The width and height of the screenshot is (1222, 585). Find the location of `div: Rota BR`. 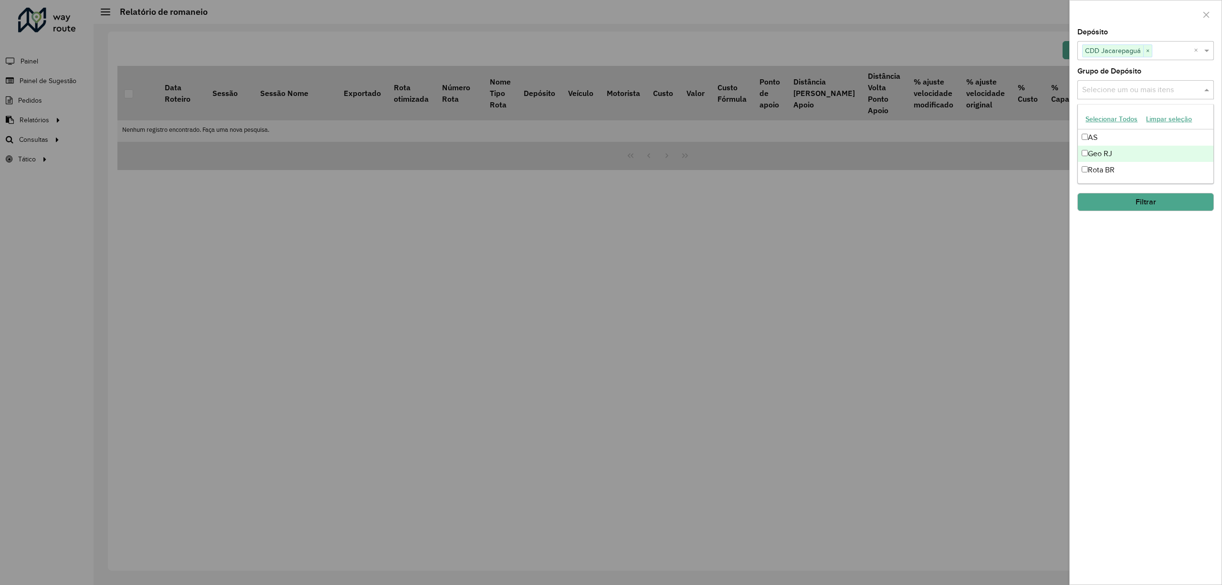

div: Rota BR is located at coordinates (1145, 170).